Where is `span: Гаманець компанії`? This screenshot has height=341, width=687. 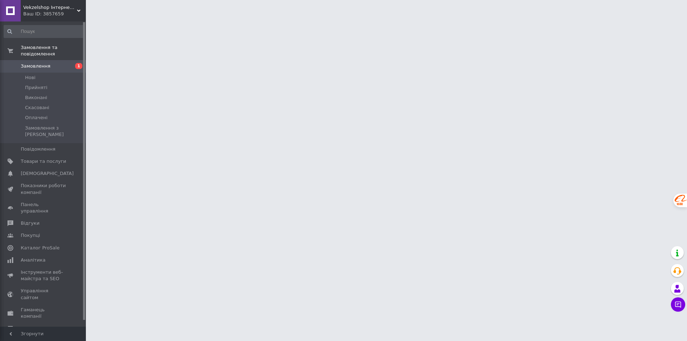
span: Гаманець компанії is located at coordinates (43, 313).